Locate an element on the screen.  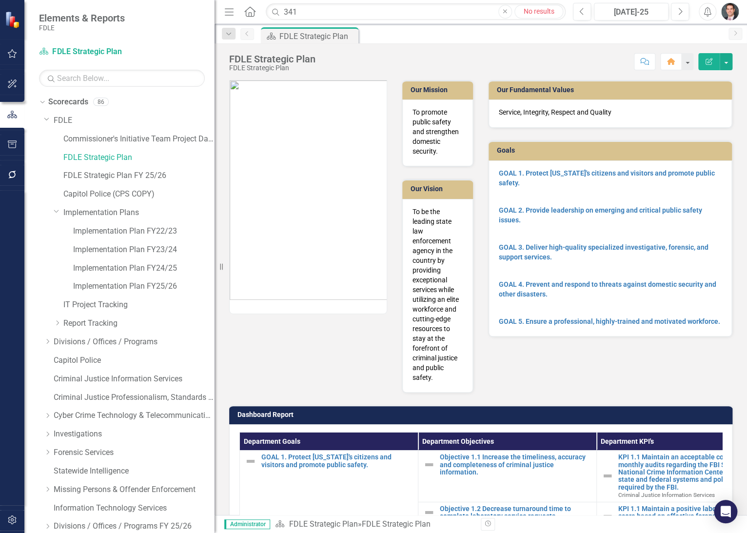
a: FDLE Strategic Plan FY 25/26 is located at coordinates (139, 176).